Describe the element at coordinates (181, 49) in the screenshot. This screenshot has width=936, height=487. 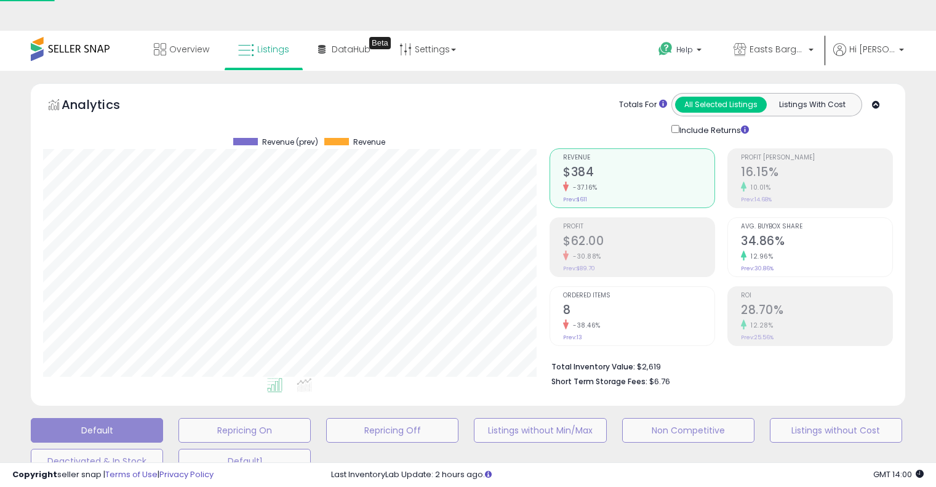
I see `a: Overview` at that location.